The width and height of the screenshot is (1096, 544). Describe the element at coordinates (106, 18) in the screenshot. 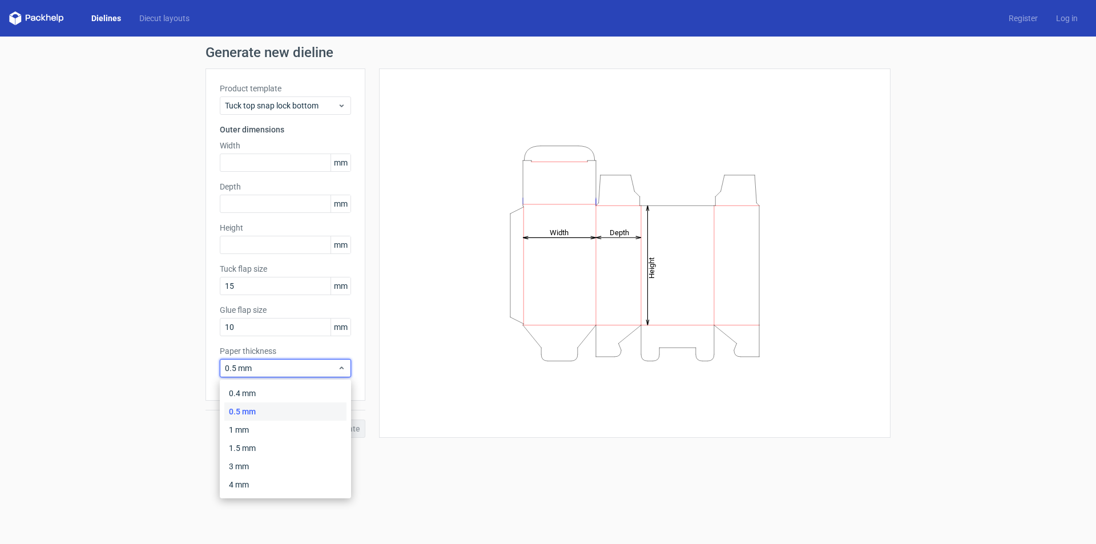

I see `a: Dielines` at that location.